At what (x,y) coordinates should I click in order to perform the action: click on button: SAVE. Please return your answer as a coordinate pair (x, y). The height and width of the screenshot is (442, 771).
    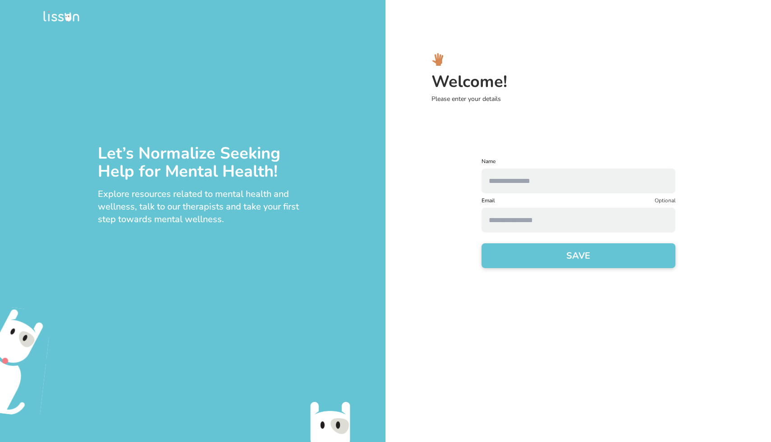
    Looking at the image, I should click on (578, 256).